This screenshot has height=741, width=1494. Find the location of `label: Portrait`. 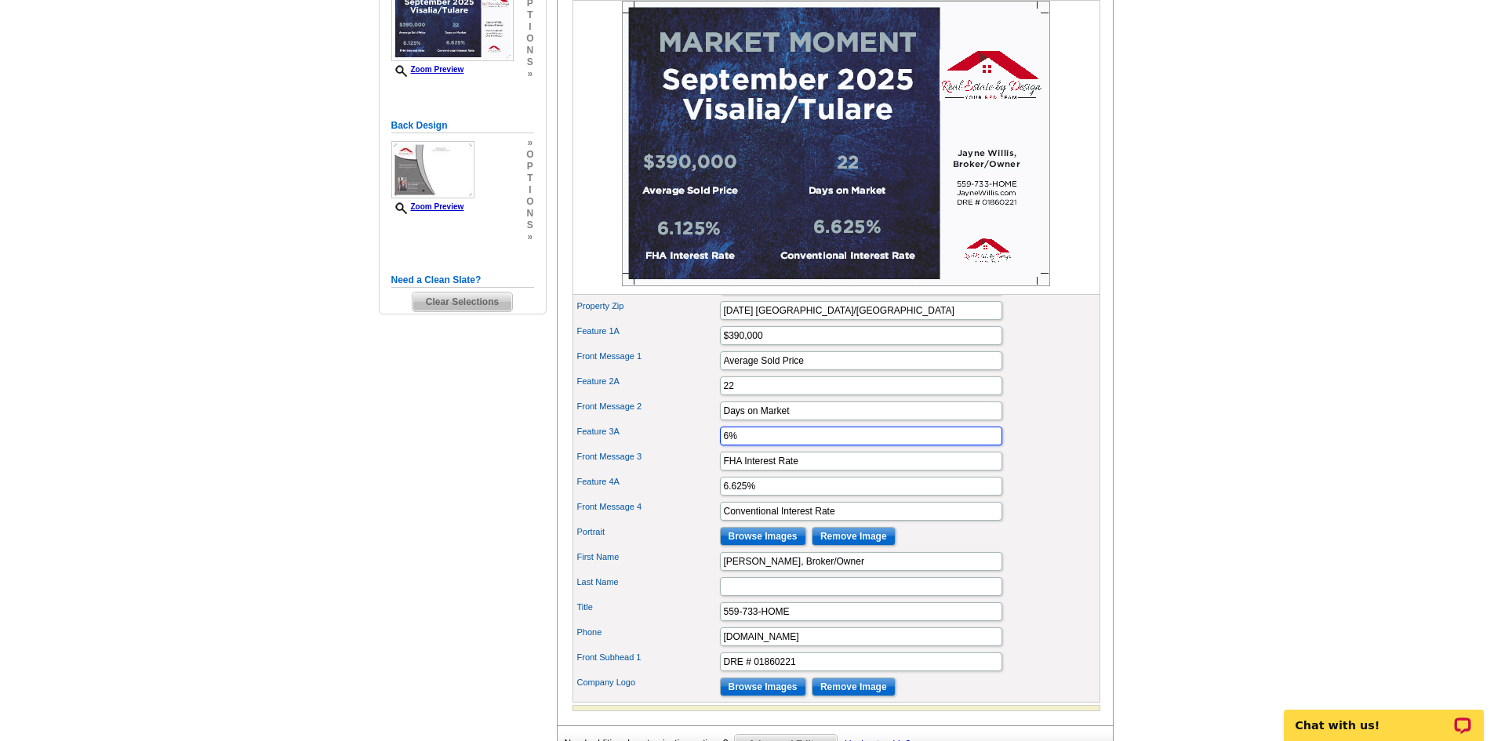

label: Portrait is located at coordinates (648, 532).